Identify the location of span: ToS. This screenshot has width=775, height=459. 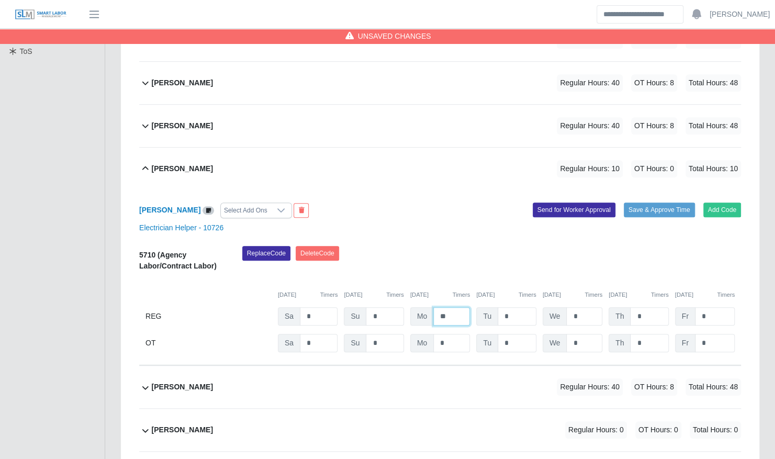
(26, 51).